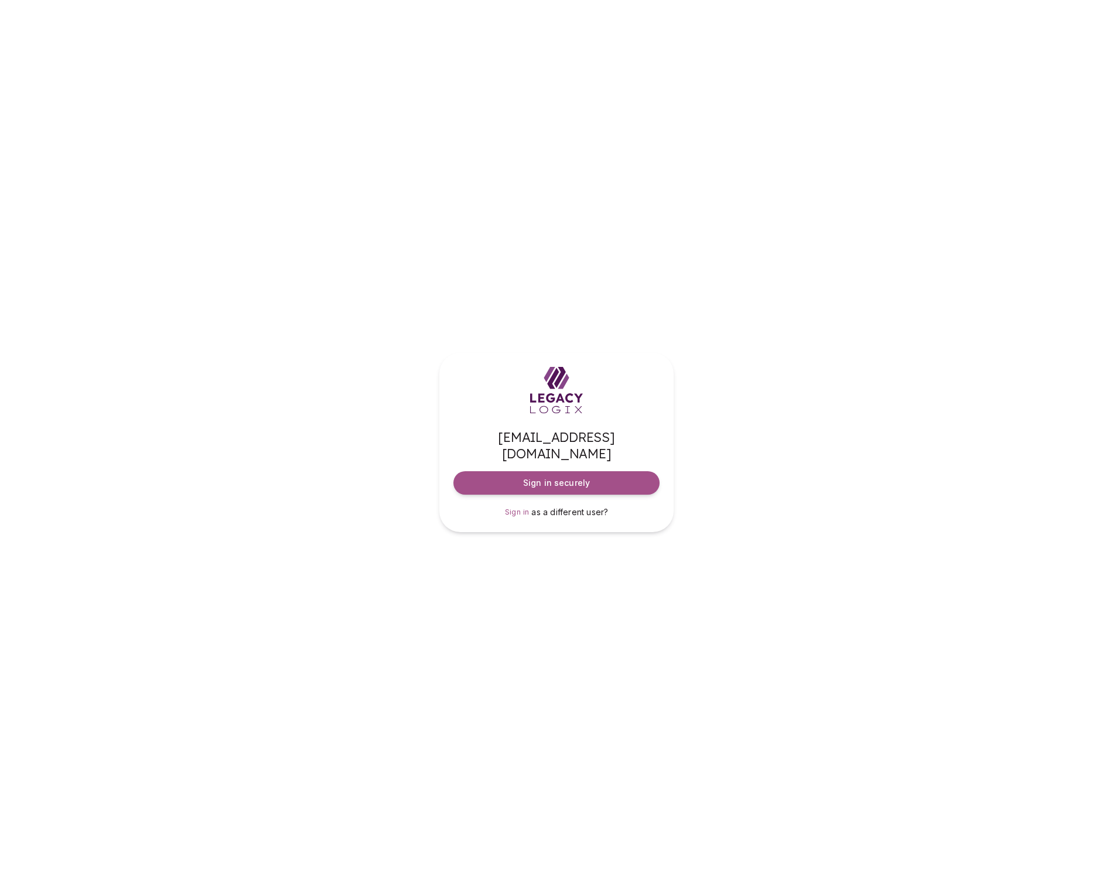  Describe the element at coordinates (557, 483) in the screenshot. I see `button: Sign in securely` at that location.